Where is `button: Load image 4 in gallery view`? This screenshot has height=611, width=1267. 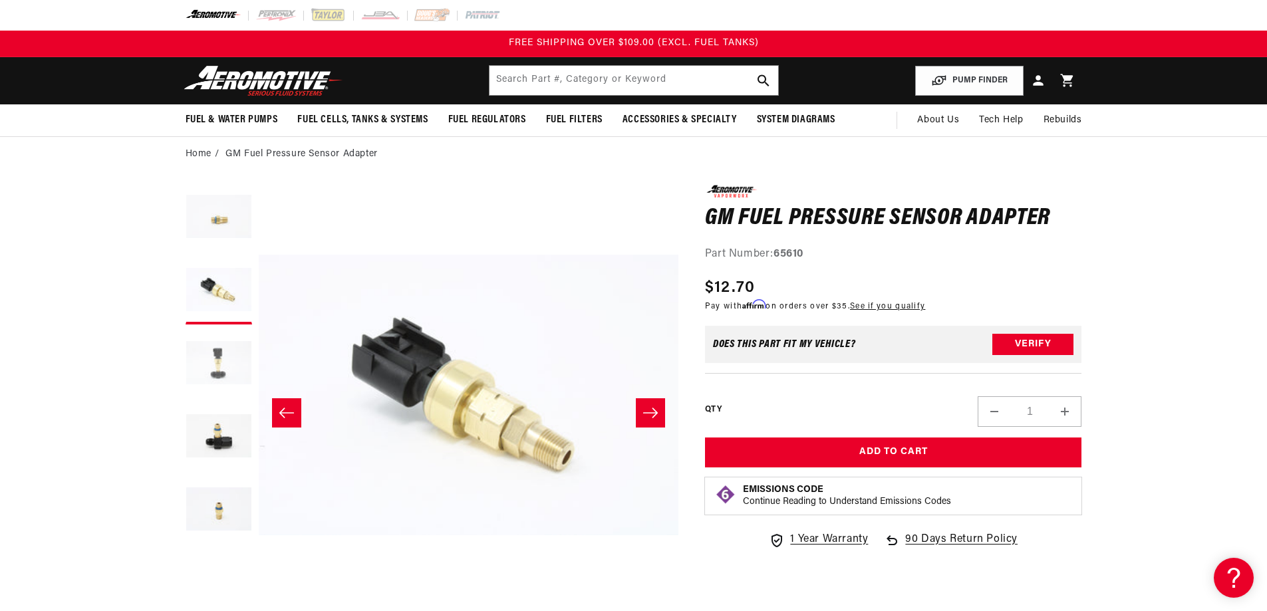
button: Load image 4 in gallery view is located at coordinates (219, 438).